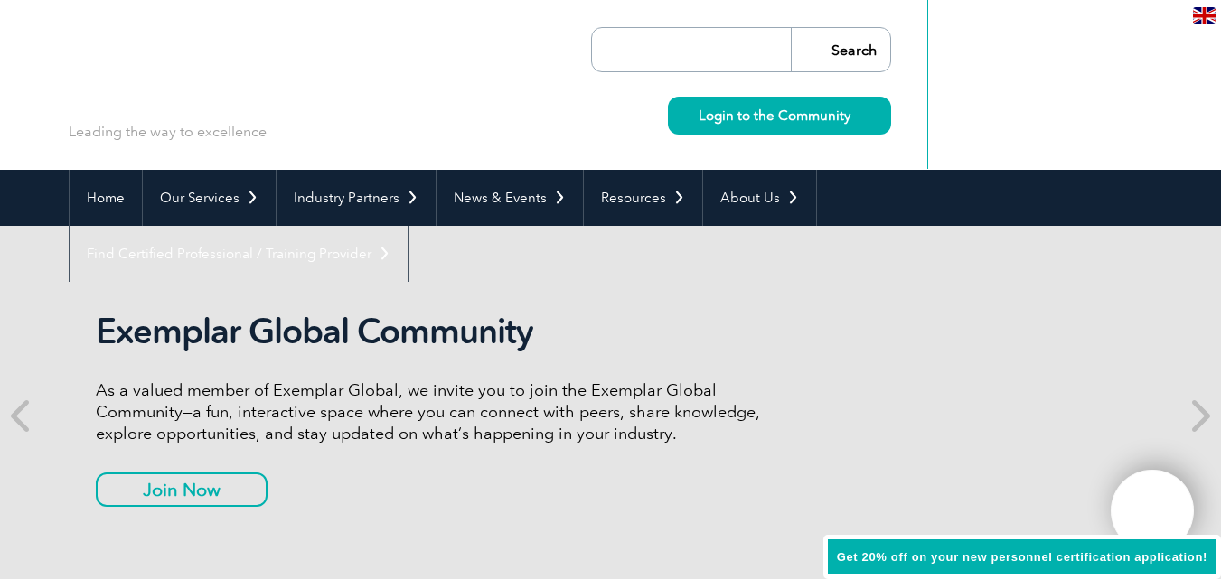 Image resolution: width=1221 pixels, height=579 pixels. Describe the element at coordinates (759, 198) in the screenshot. I see `a: About Us` at that location.